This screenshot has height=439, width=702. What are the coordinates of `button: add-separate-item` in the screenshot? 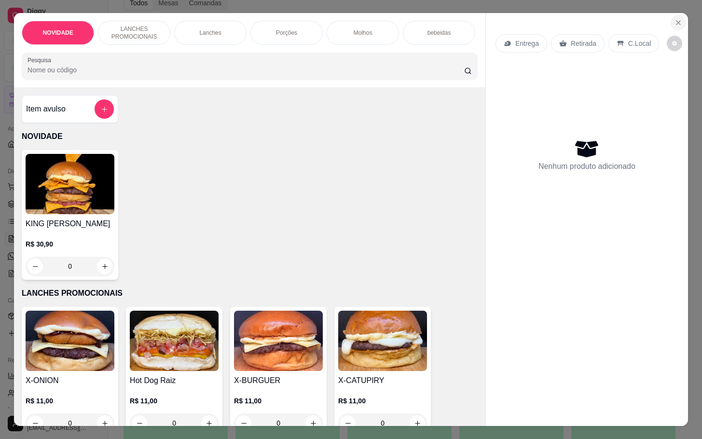 It's located at (104, 109).